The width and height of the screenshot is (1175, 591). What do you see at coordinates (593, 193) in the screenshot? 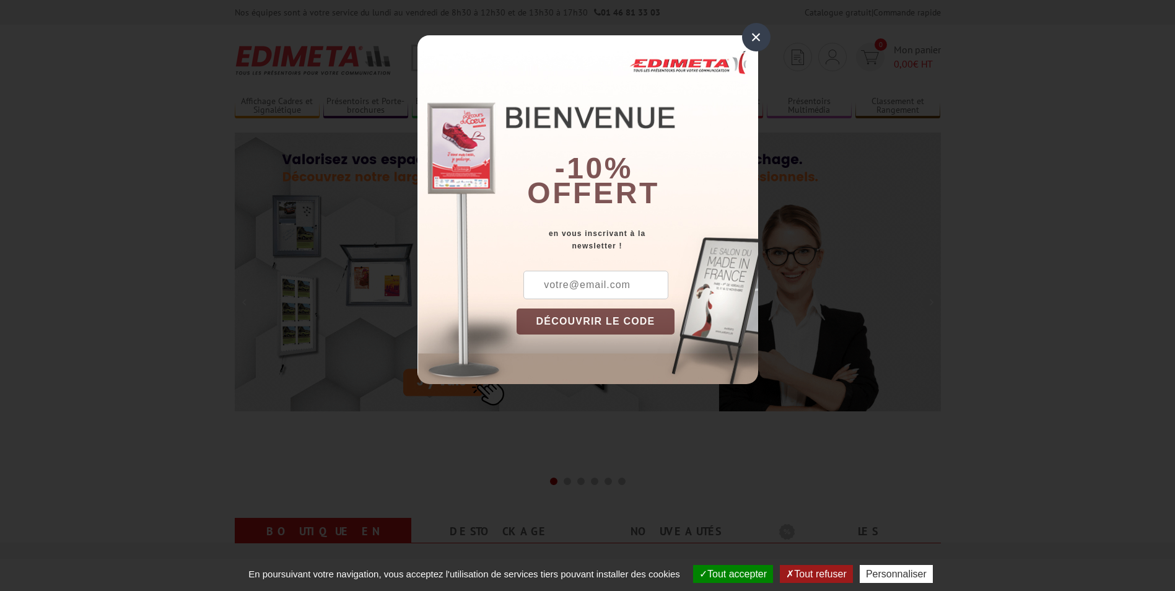
I see `font: offert` at bounding box center [593, 193].